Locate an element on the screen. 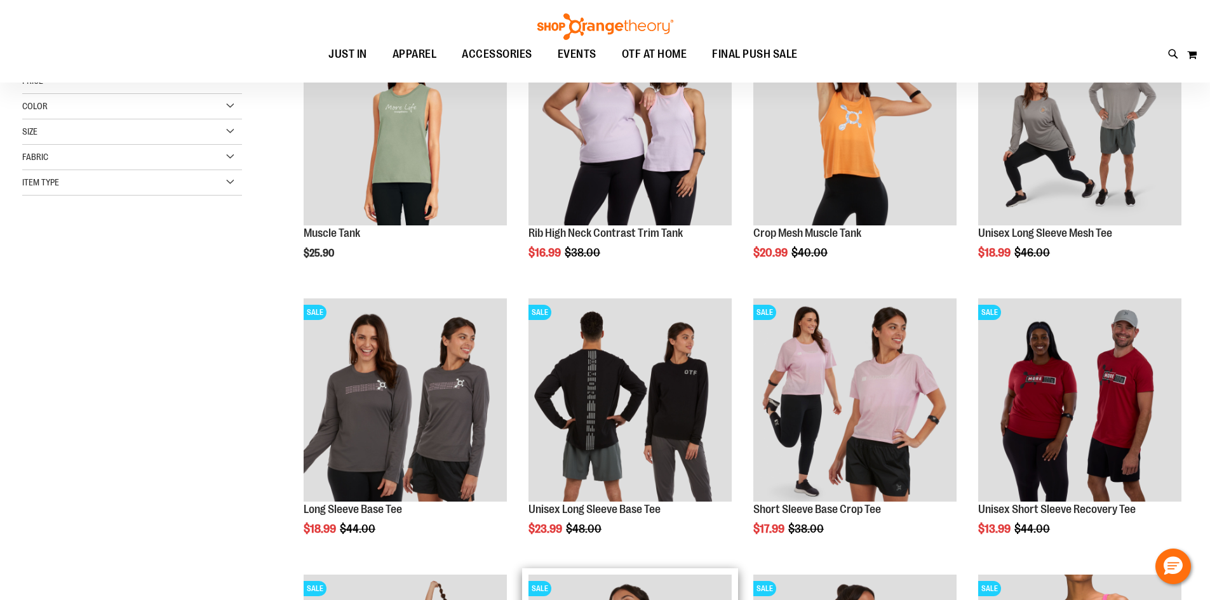  span: $23.99 is located at coordinates (546, 529).